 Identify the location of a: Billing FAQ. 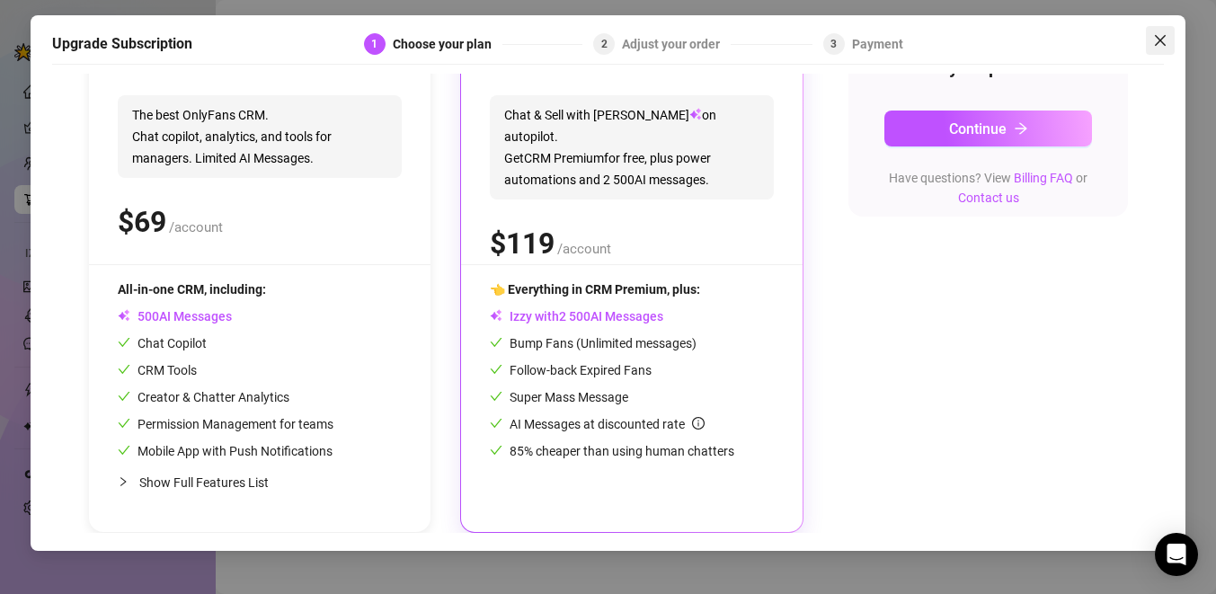
(1043, 178).